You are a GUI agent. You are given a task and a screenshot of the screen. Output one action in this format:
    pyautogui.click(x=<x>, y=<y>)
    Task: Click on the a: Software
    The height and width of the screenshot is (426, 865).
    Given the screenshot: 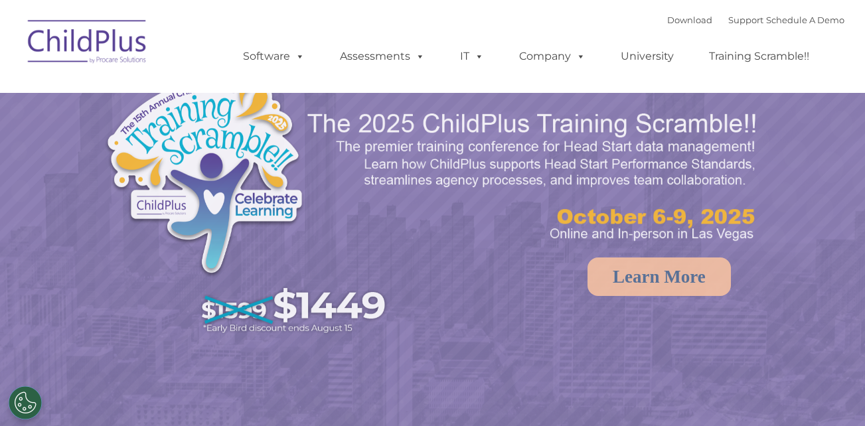 What is the action you would take?
    pyautogui.click(x=273, y=56)
    